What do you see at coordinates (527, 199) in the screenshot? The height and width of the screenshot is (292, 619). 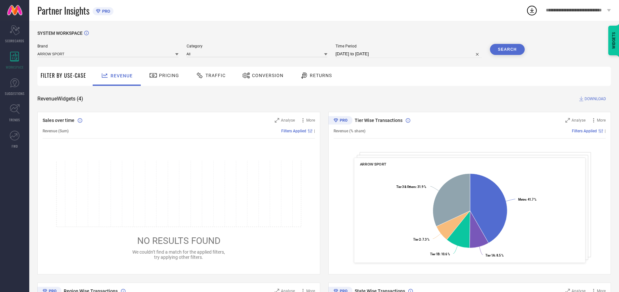 I see `text: : 41.7 %` at bounding box center [527, 199].